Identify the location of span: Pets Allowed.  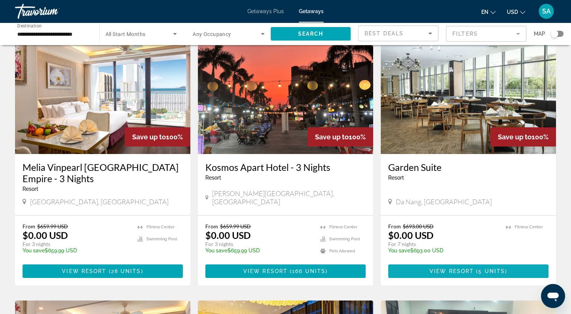
(342, 251).